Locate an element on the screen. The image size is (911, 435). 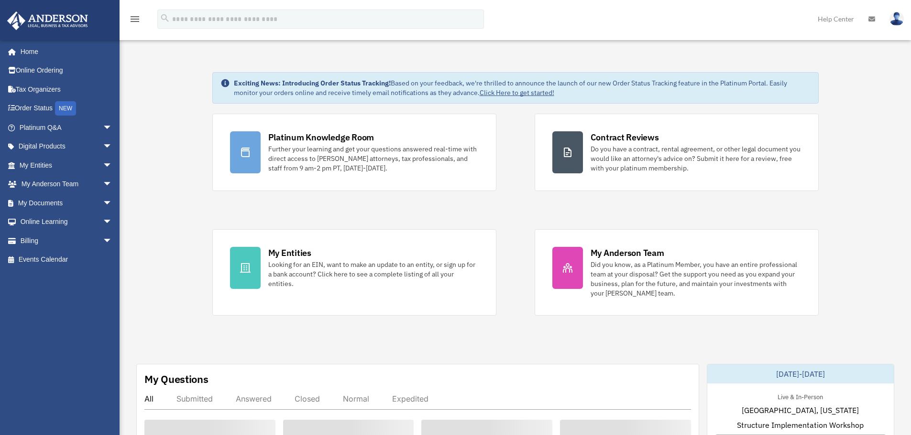
div: My Questions is located at coordinates (176, 380).